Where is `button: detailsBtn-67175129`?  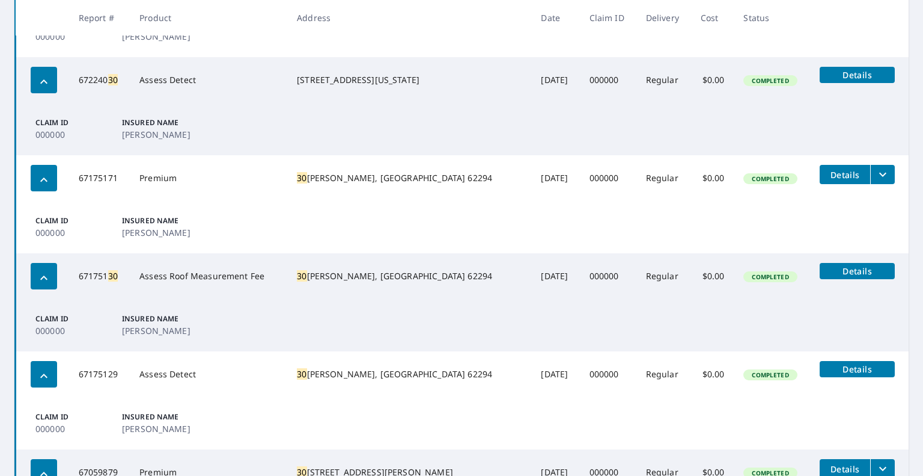
button: detailsBtn-67175129 is located at coordinates (857, 369).